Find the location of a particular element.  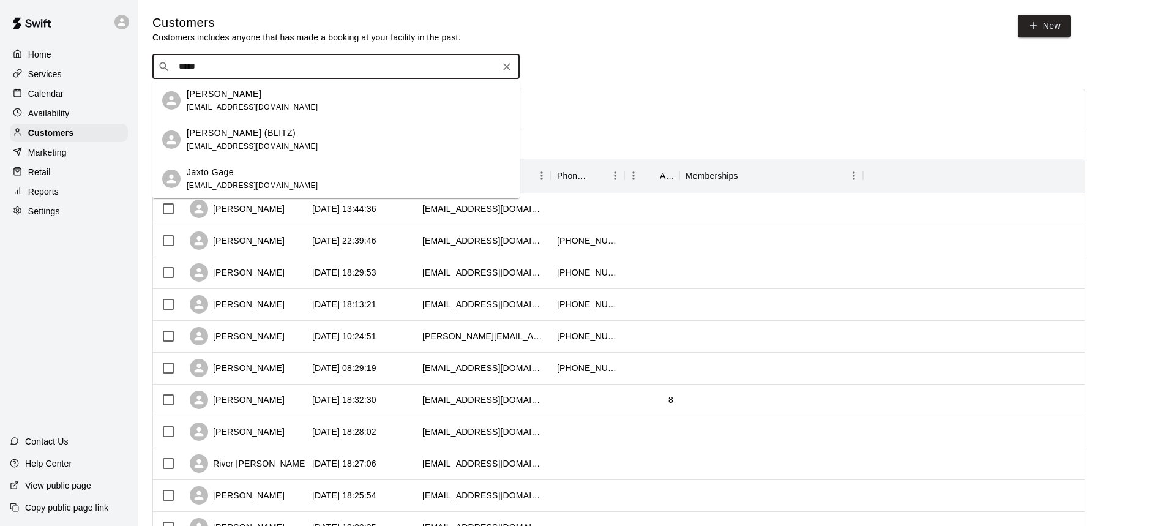

a: Reports is located at coordinates (69, 192).